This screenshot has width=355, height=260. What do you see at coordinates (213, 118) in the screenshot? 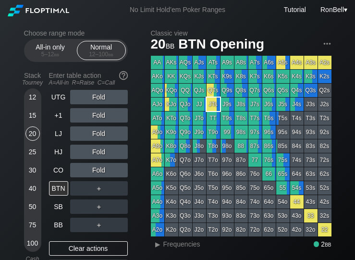
I see `div: TT` at bounding box center [213, 118].